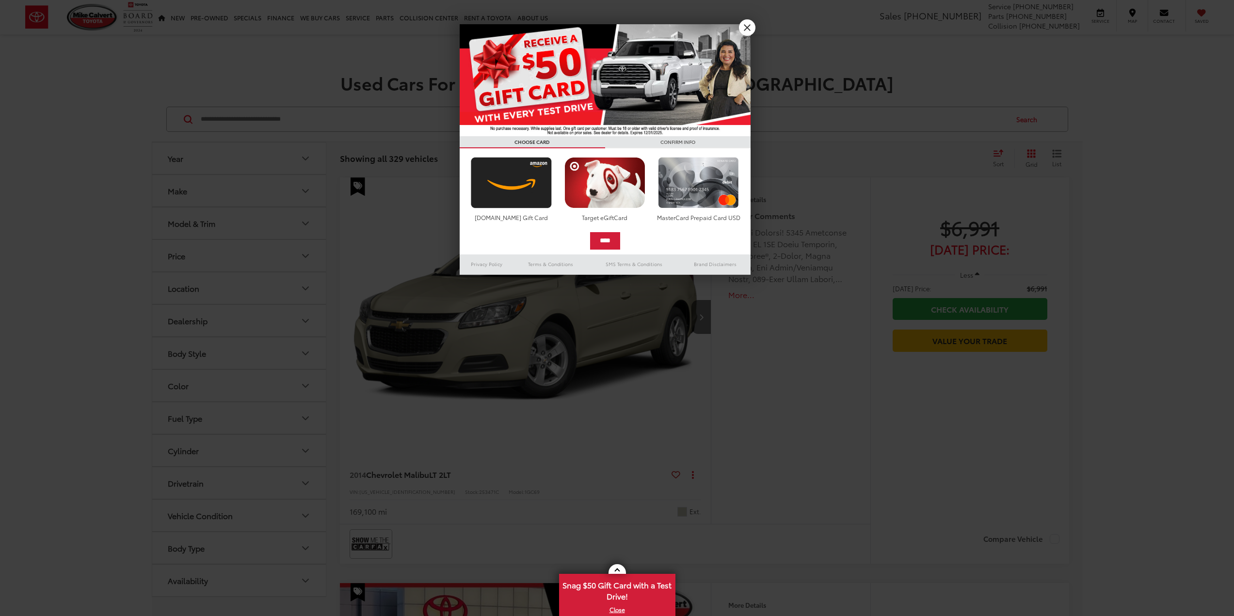 Image resolution: width=1234 pixels, height=616 pixels. What do you see at coordinates (698, 183) in the screenshot?
I see `img: mastercard.png` at bounding box center [698, 183].